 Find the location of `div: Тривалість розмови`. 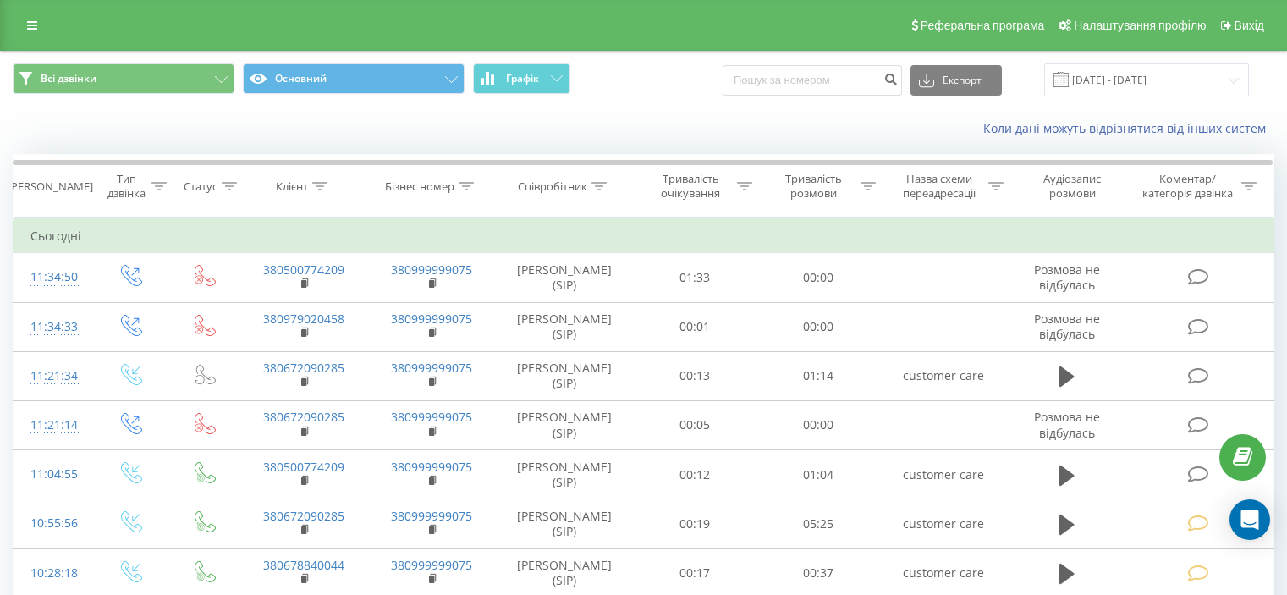

div: Тривалість розмови is located at coordinates (814, 186).